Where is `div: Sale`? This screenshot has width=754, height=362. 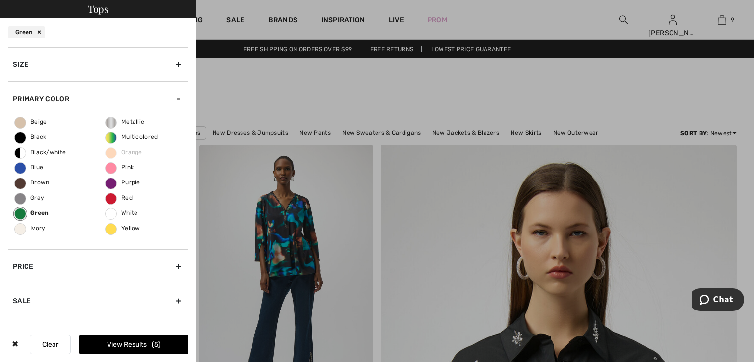
div: Sale is located at coordinates (98, 301).